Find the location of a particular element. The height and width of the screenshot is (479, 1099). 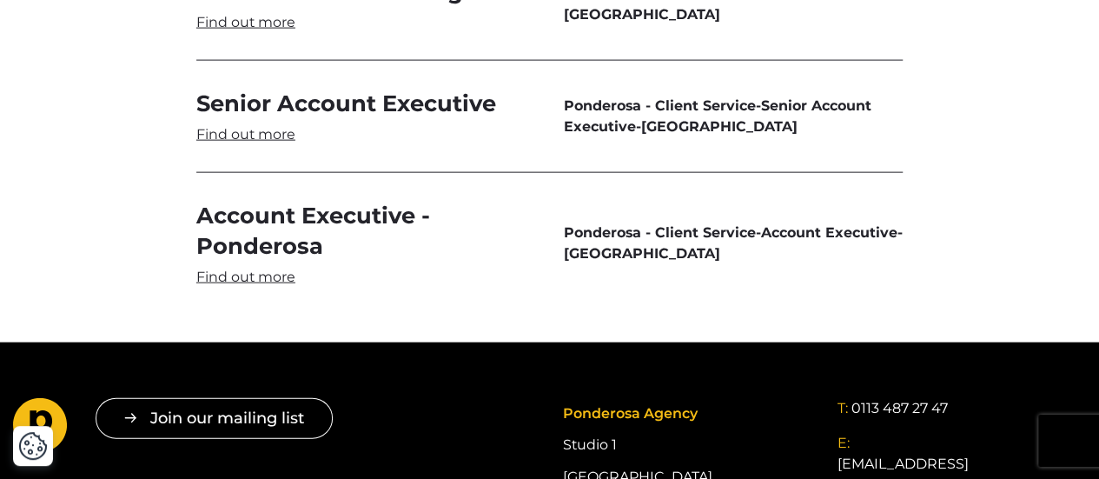

span: T: is located at coordinates (843, 407).